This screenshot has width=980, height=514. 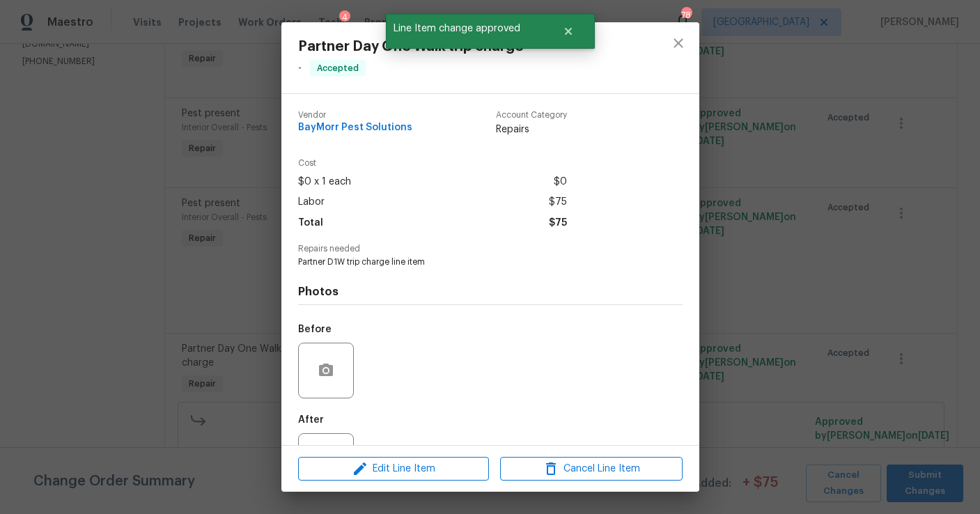 What do you see at coordinates (465, 29) in the screenshot?
I see `span: Line Item change approved` at bounding box center [465, 29].